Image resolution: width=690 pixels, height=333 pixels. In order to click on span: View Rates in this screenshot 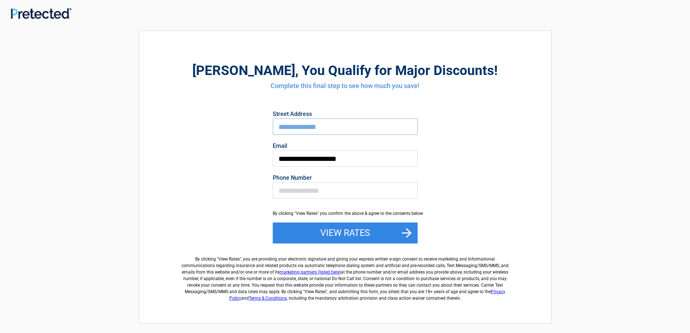, I will do `click(229, 259)`.